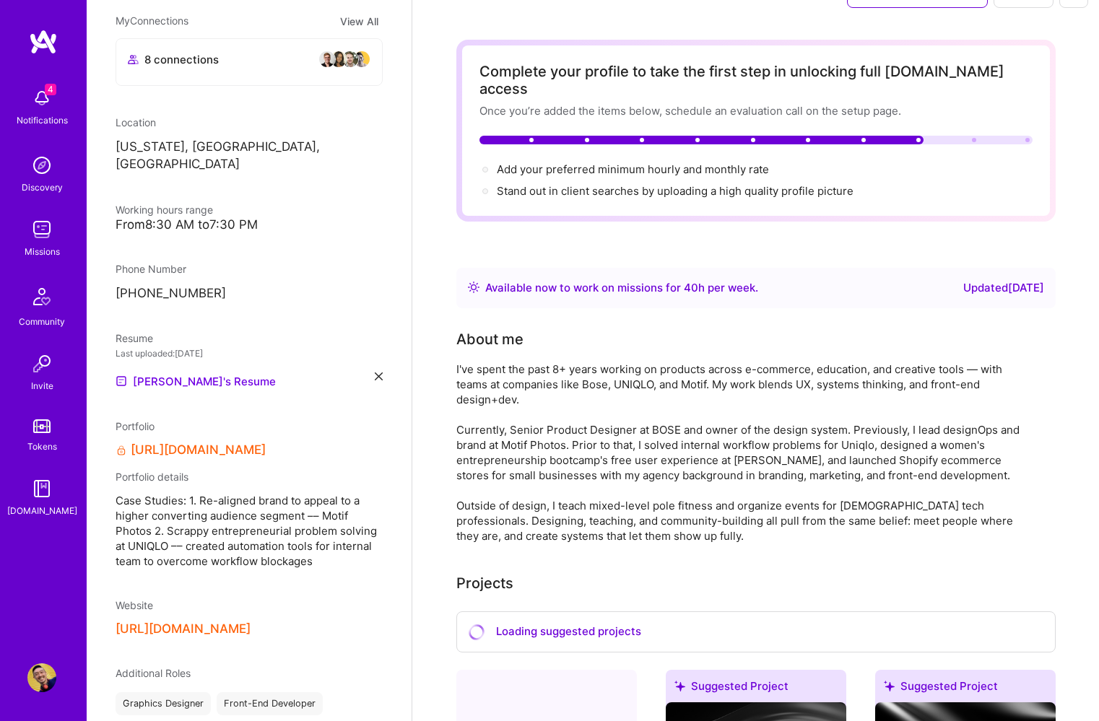 Image resolution: width=1099 pixels, height=721 pixels. Describe the element at coordinates (121, 381) in the screenshot. I see `img: Resume` at that location.